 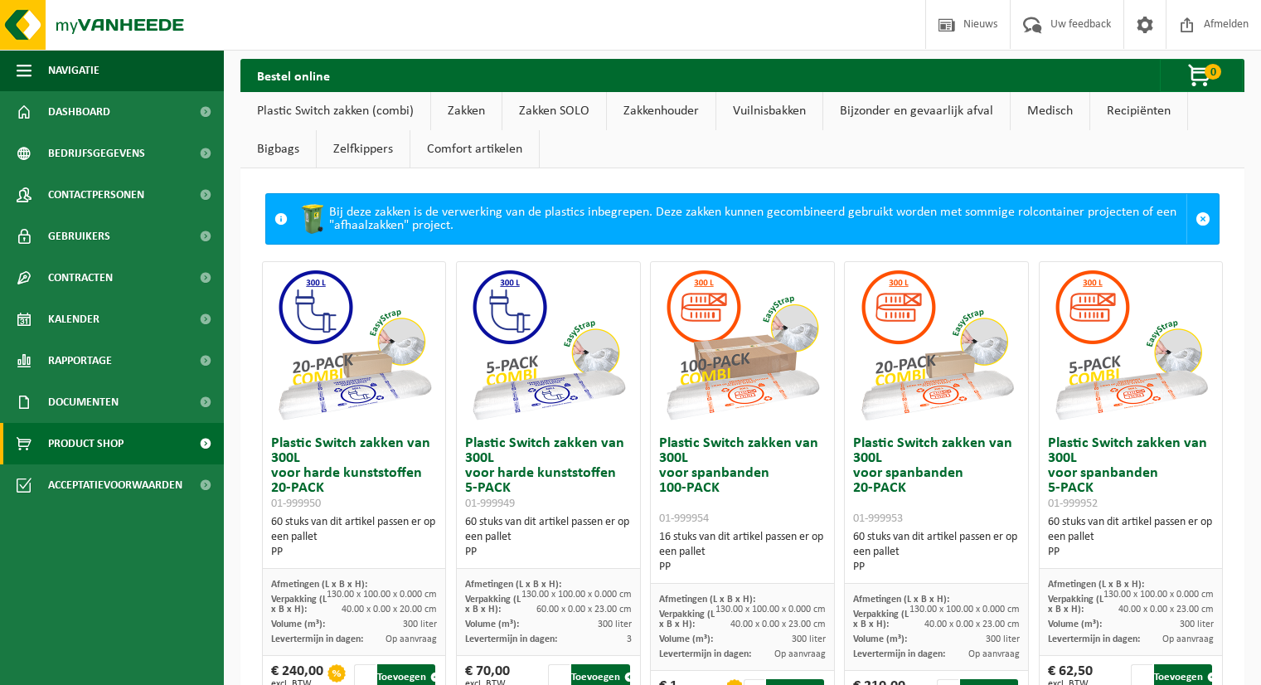 What do you see at coordinates (684, 518) in the screenshot?
I see `span: 01-999954` at bounding box center [684, 518].